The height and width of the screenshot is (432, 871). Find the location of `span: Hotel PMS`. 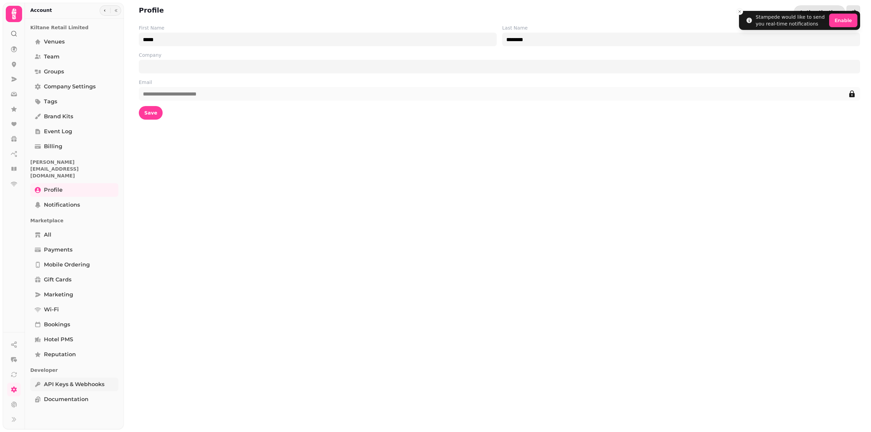

span: Hotel PMS is located at coordinates (58, 340).